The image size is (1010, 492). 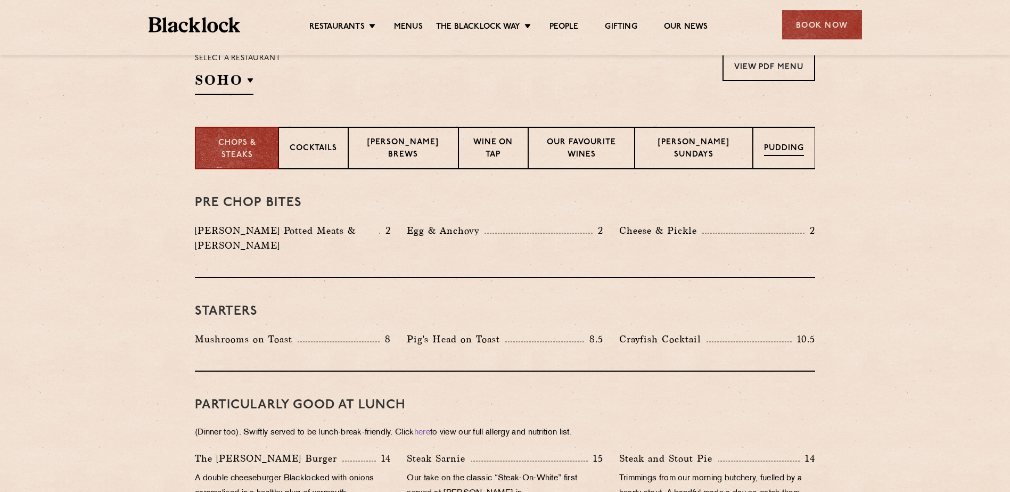 I want to click on p: 8, so click(x=385, y=339).